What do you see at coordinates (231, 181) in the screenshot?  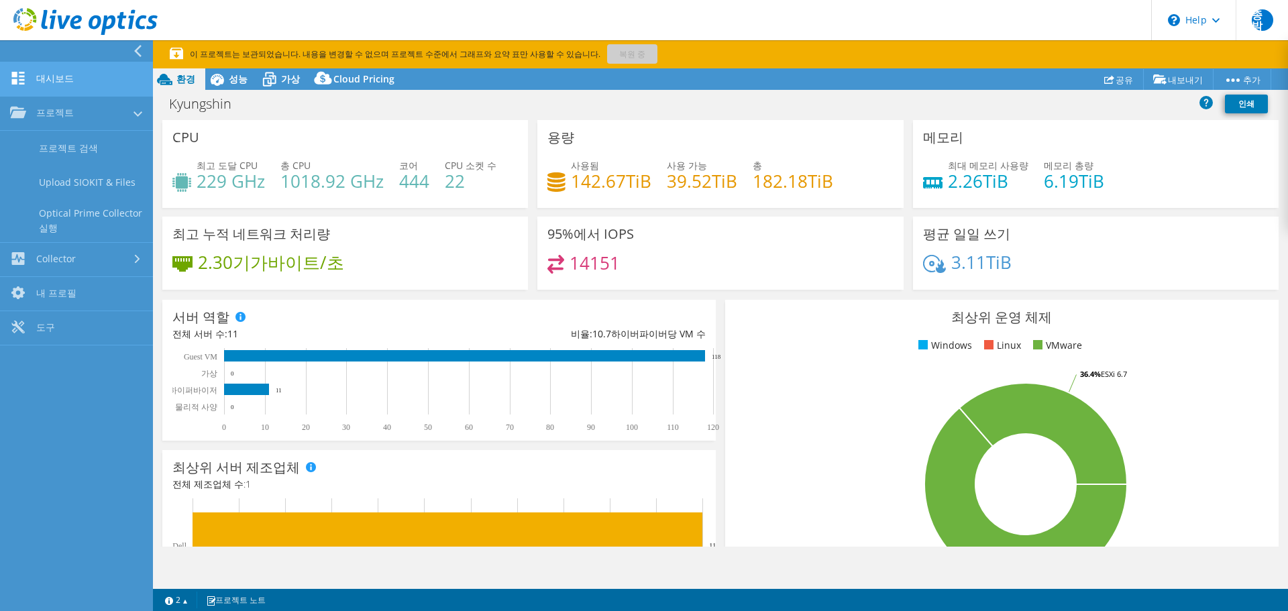 I see `h4: 229 GHz` at bounding box center [231, 181].